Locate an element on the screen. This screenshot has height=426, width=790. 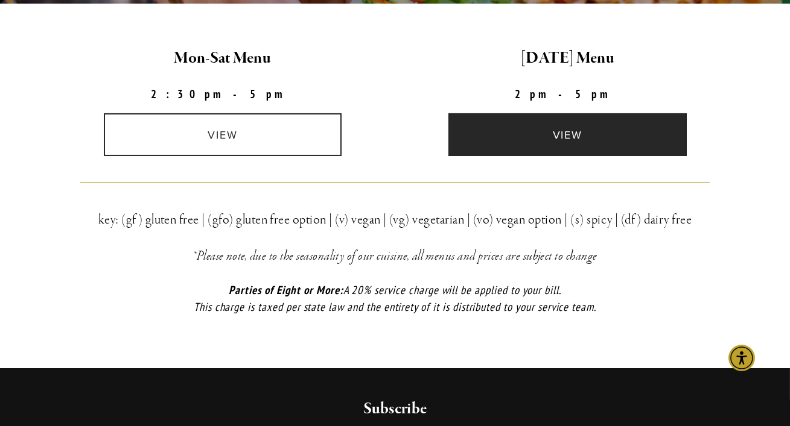
em: A 20% service charge will be applied to your bill. This charge is taxed per state law and the ent... is located at coordinates (395, 299).